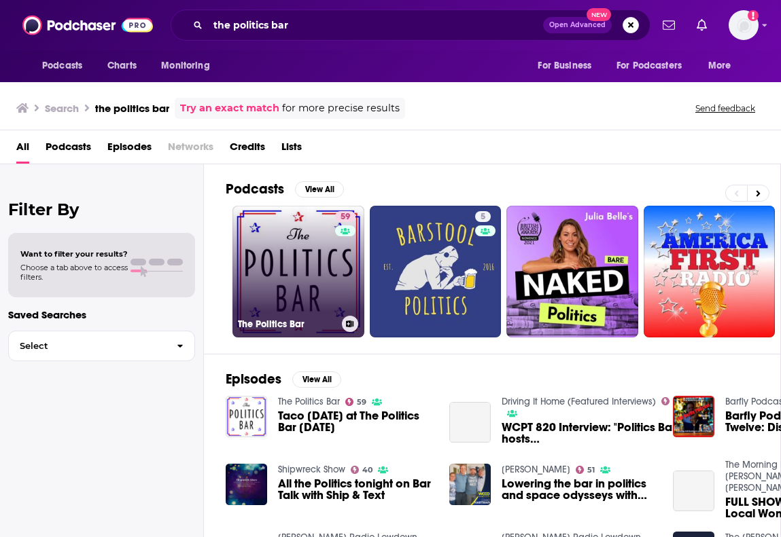 The width and height of the screenshot is (781, 537). What do you see at coordinates (367, 470) in the screenshot?
I see `span: 40` at bounding box center [367, 470].